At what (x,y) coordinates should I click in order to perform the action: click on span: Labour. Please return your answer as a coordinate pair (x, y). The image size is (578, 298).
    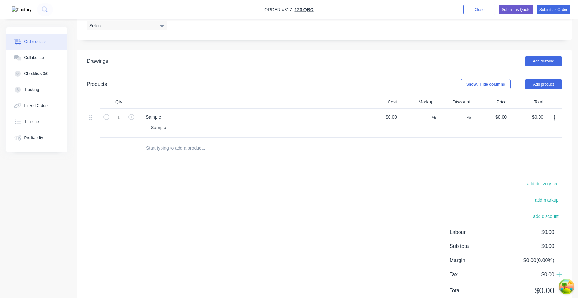
    Looking at the image, I should click on (478, 233).